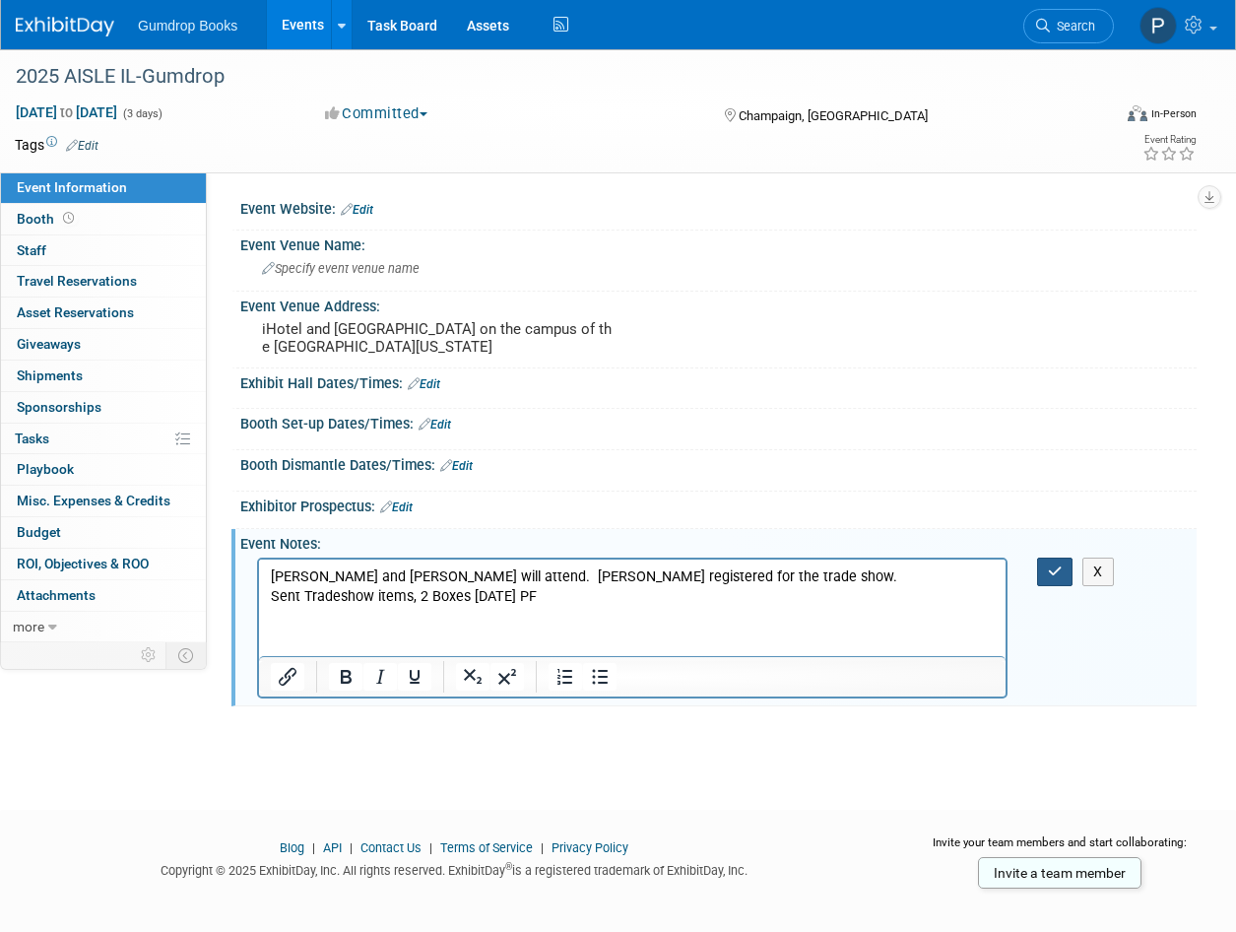 This screenshot has width=1236, height=932. Describe the element at coordinates (186, 655) in the screenshot. I see `td: Toggle Event Tabs` at that location.